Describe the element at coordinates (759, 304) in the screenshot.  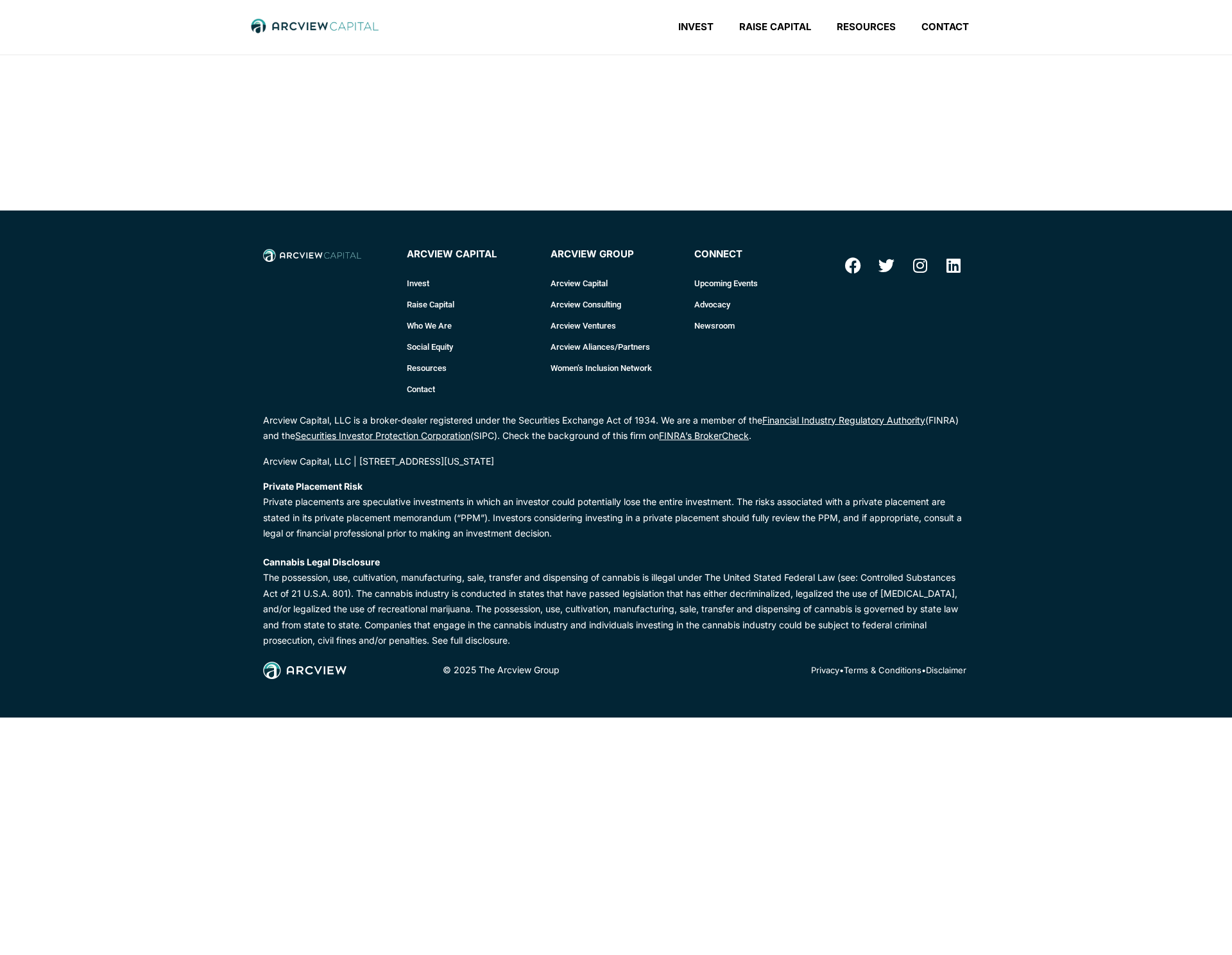
I see `a: Advocacy` at that location.